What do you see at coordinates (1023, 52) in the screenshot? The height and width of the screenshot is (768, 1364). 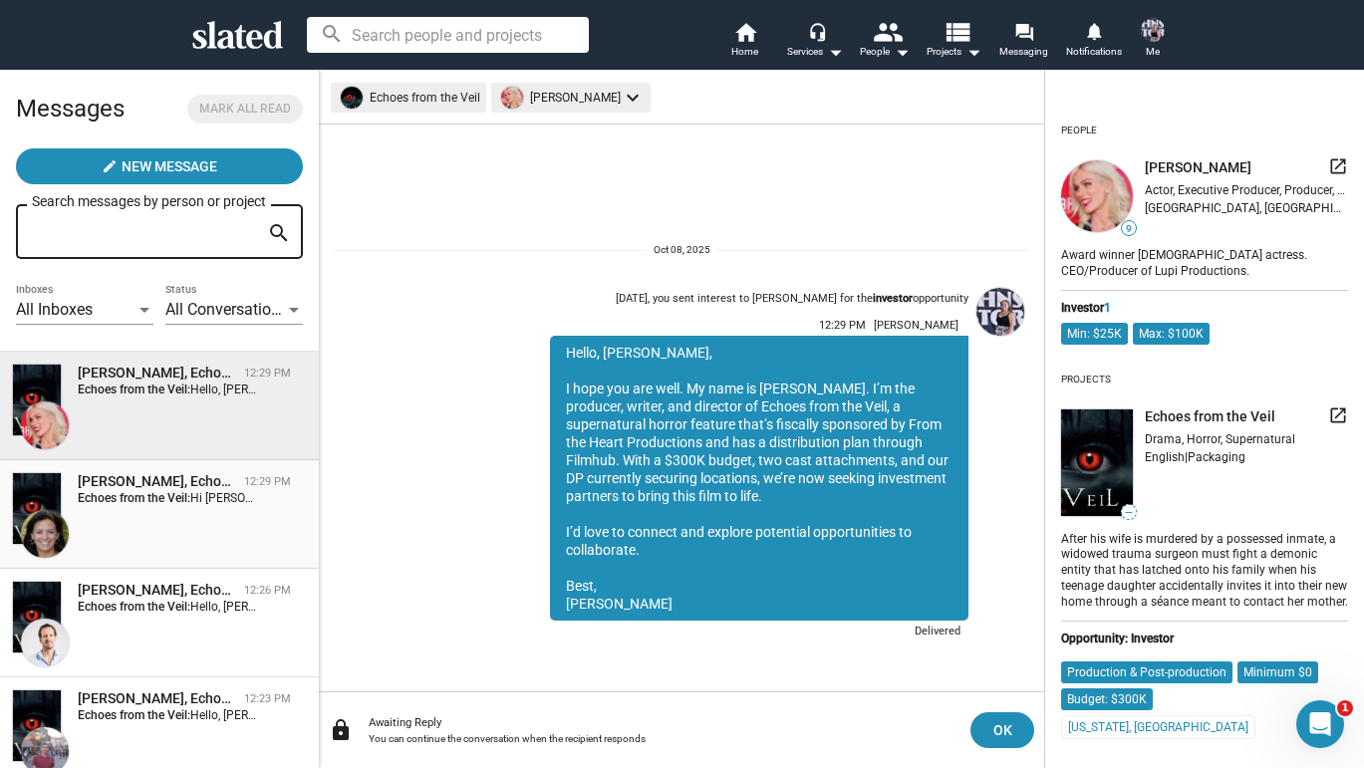 I see `span: Messaging` at bounding box center [1023, 52].